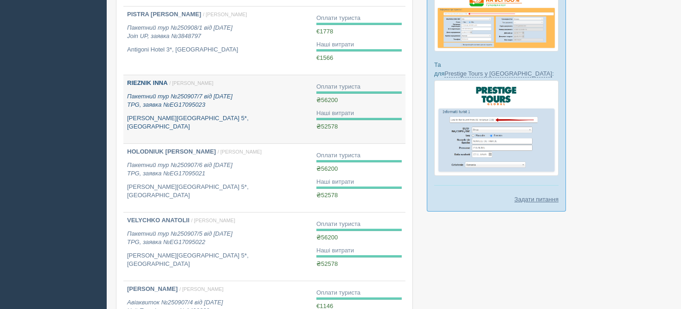 The height and width of the screenshot is (309, 681). What do you see at coordinates (325, 58) in the screenshot?
I see `span: €1566` at bounding box center [325, 58].